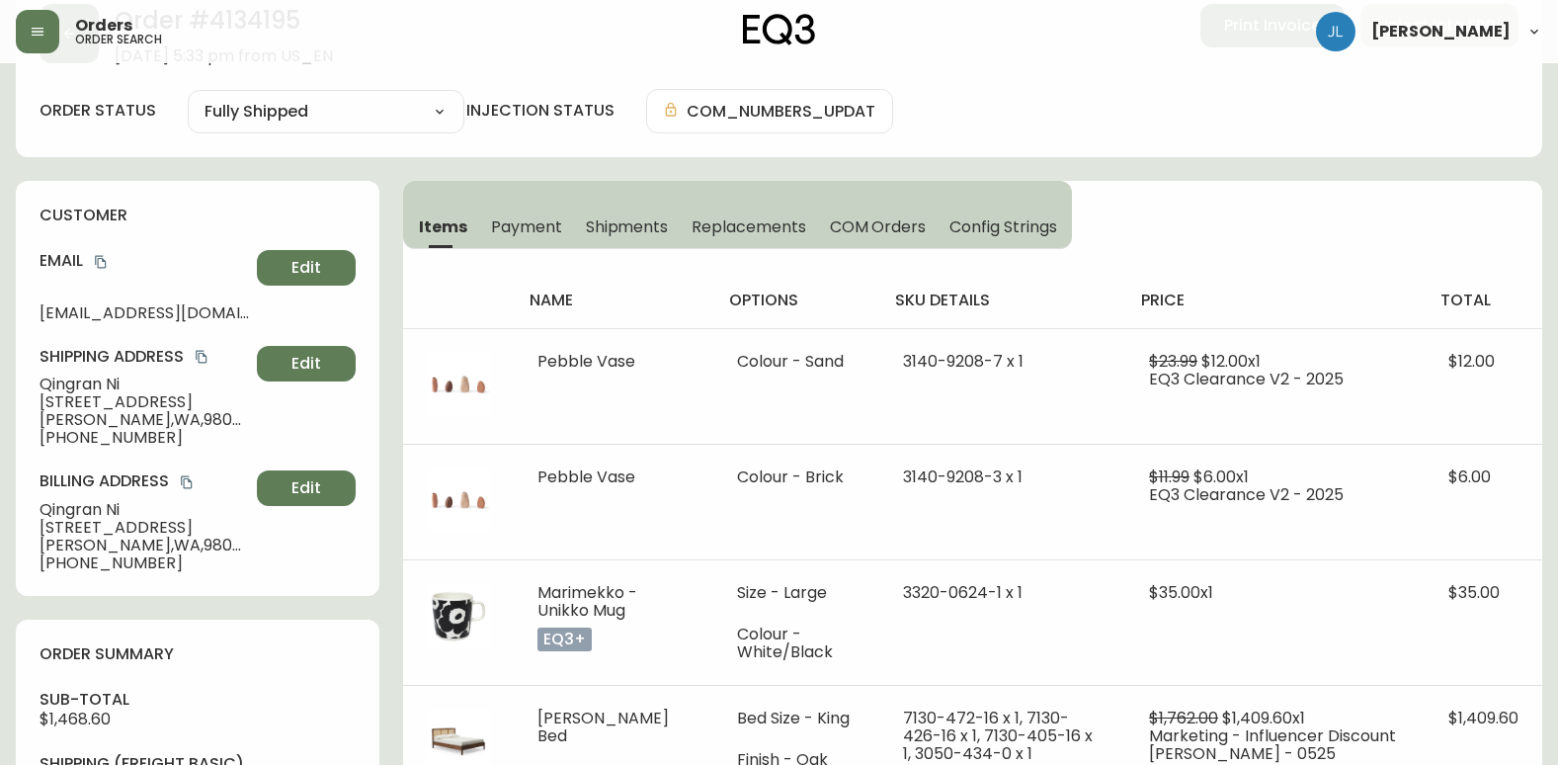  Describe the element at coordinates (796, 718) in the screenshot. I see `li: Bed Size - King` at that location.